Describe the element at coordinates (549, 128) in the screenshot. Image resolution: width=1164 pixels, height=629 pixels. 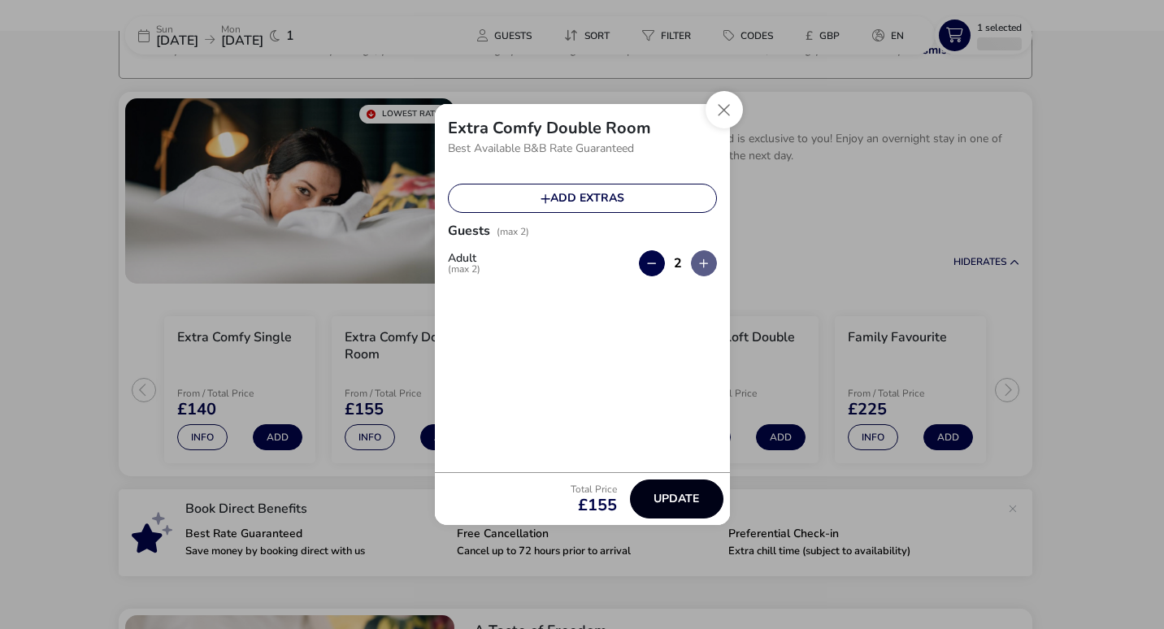
I see `h2: Extra Comfy Double Room` at that location.